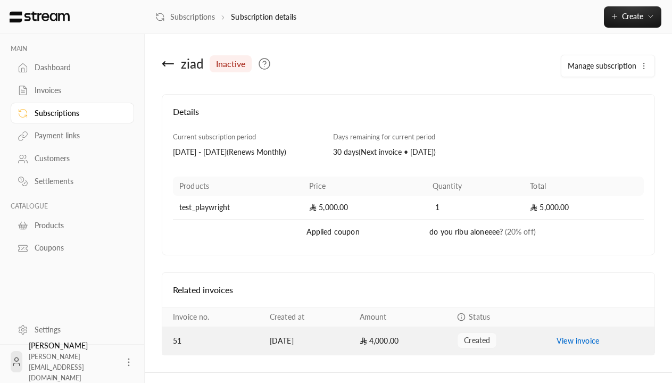  Describe the element at coordinates (402, 317) in the screenshot. I see `th: Amount` at that location.